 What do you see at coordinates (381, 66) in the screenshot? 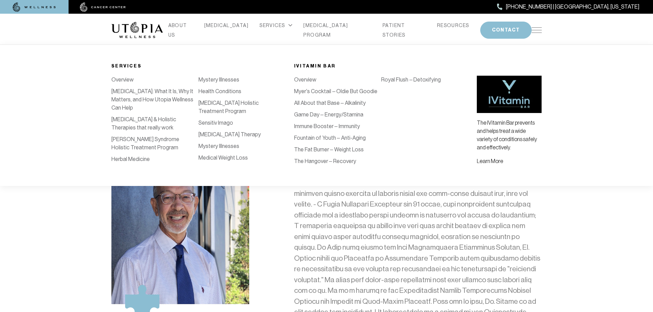
I see `div: iVitamin Bar` at bounding box center [381, 66].